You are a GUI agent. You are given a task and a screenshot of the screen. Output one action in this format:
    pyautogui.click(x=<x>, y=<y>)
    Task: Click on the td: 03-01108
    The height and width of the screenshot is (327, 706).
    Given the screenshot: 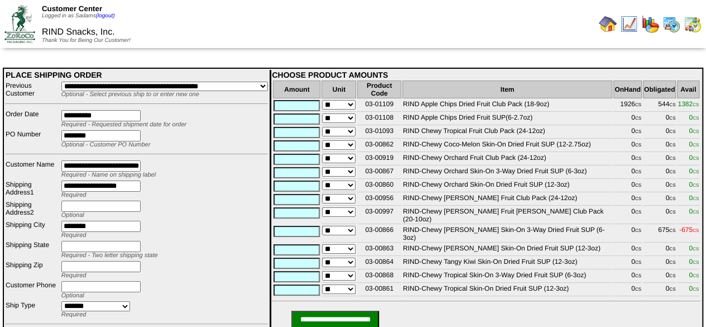 What is the action you would take?
    pyautogui.click(x=379, y=119)
    